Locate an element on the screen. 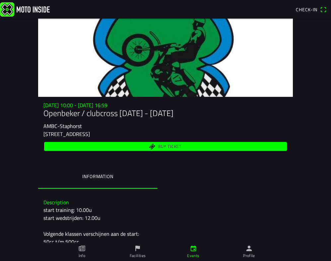 The width and height of the screenshot is (331, 261). span: Buy ticket is located at coordinates (170, 146).